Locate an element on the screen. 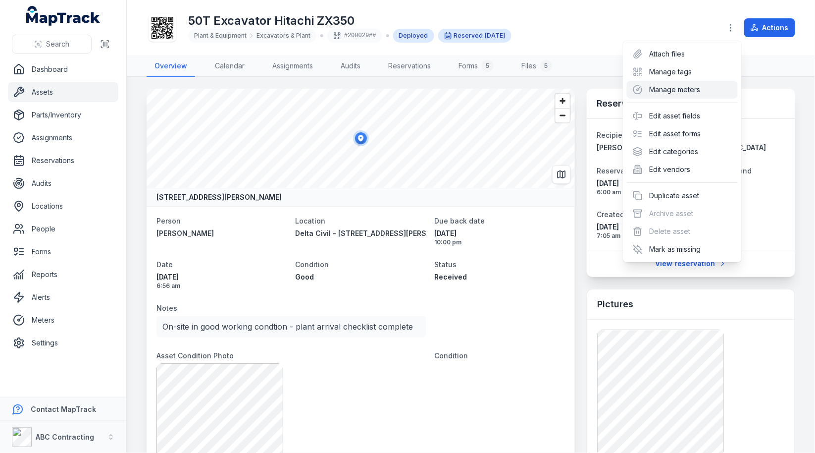 This screenshot has width=815, height=453. div: Delete asset is located at coordinates (683, 231).